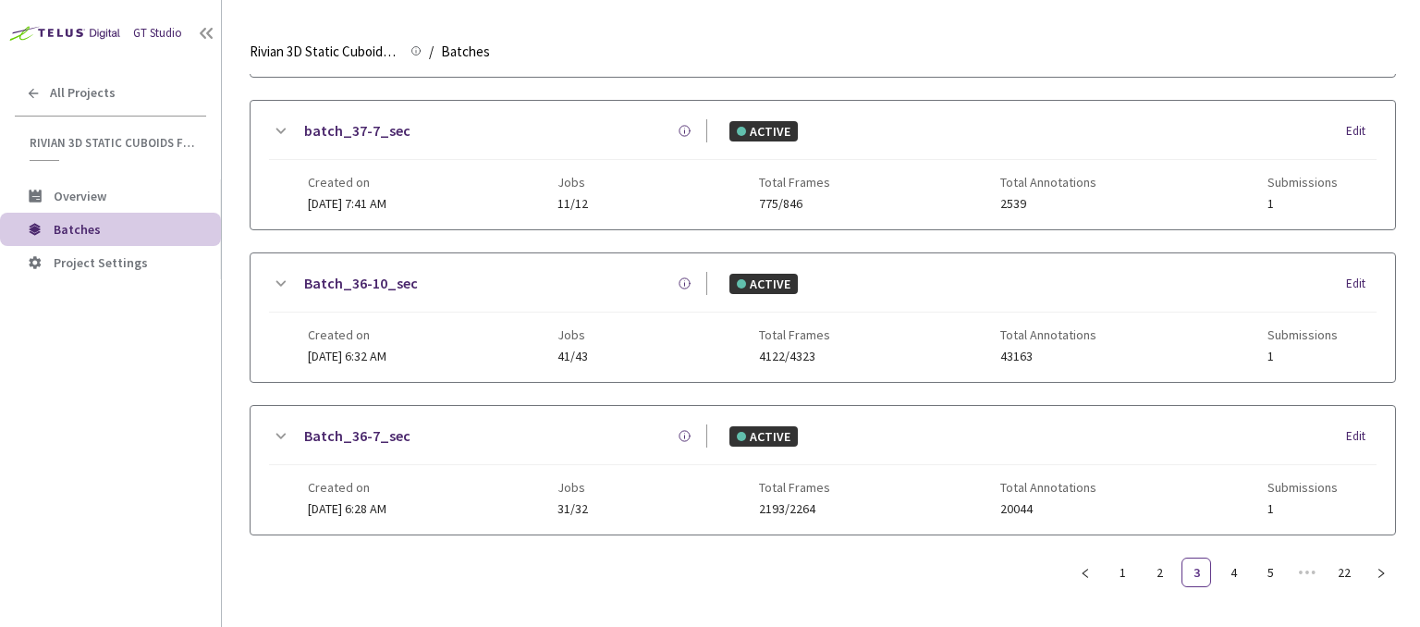 Image resolution: width=1420 pixels, height=627 pixels. I want to click on span: 2539, so click(1048, 203).